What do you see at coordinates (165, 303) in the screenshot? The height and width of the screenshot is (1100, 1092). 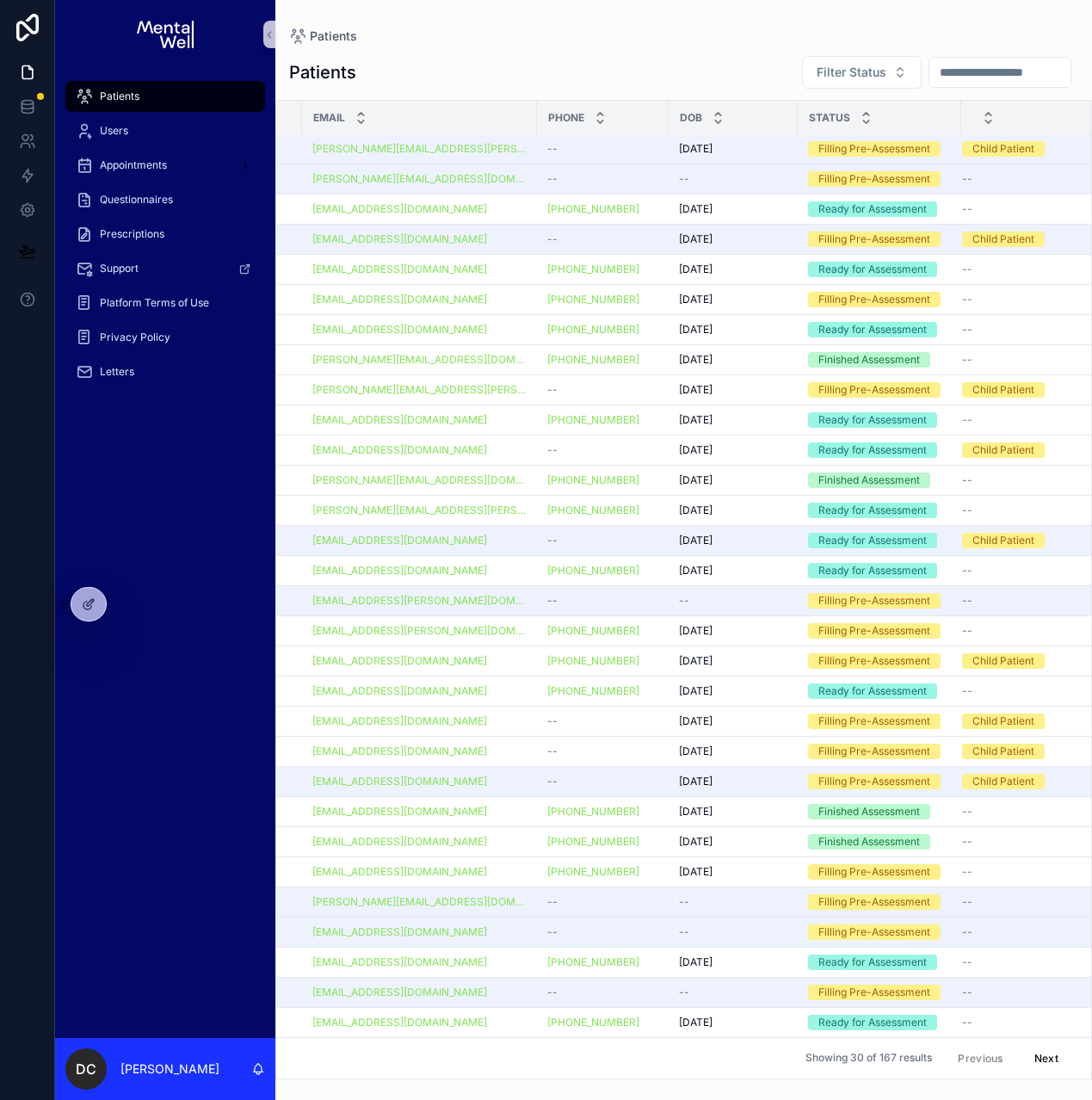 I see `a: Platform Terms of Use` at bounding box center [165, 303].